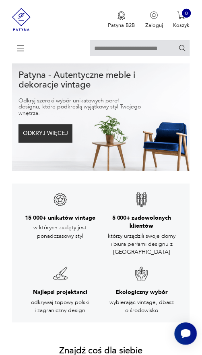 This screenshot has width=202, height=355. Describe the element at coordinates (121, 25) in the screenshot. I see `p: Patyna B2B` at that location.